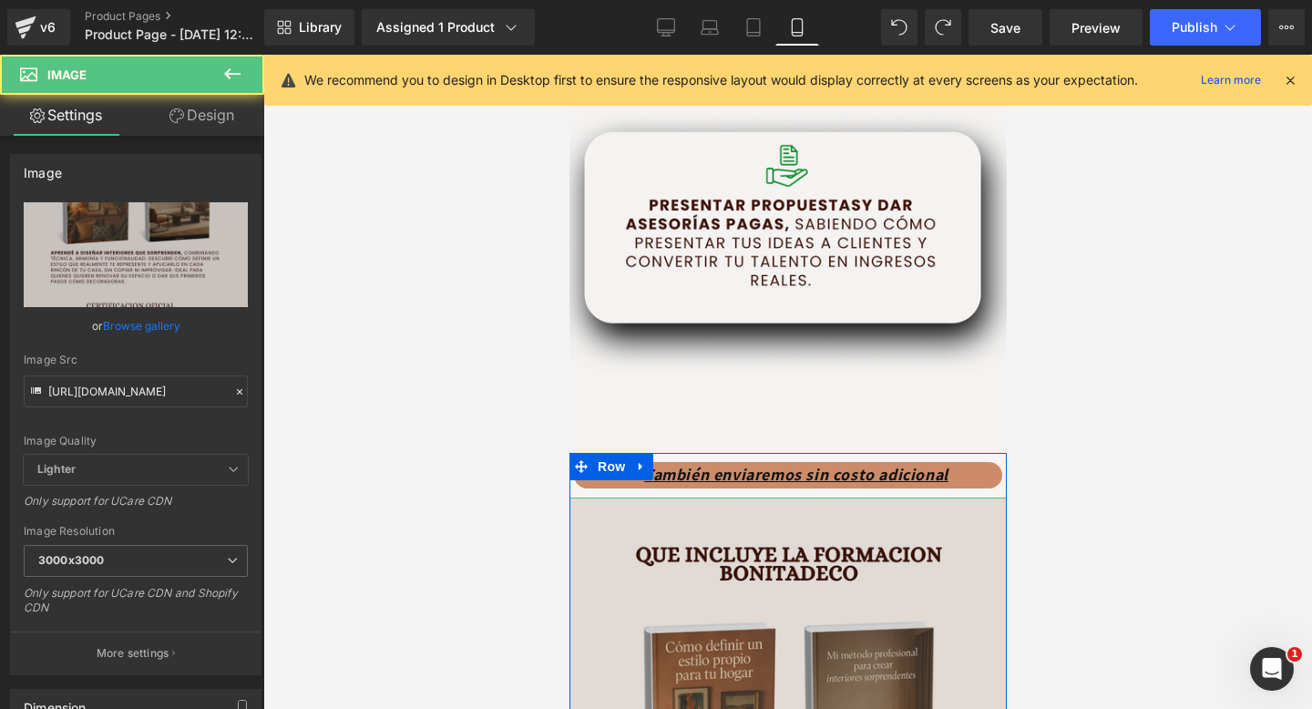 This screenshot has height=709, width=1312. What do you see at coordinates (710, 27) in the screenshot?
I see `a: Laptop` at bounding box center [710, 27].